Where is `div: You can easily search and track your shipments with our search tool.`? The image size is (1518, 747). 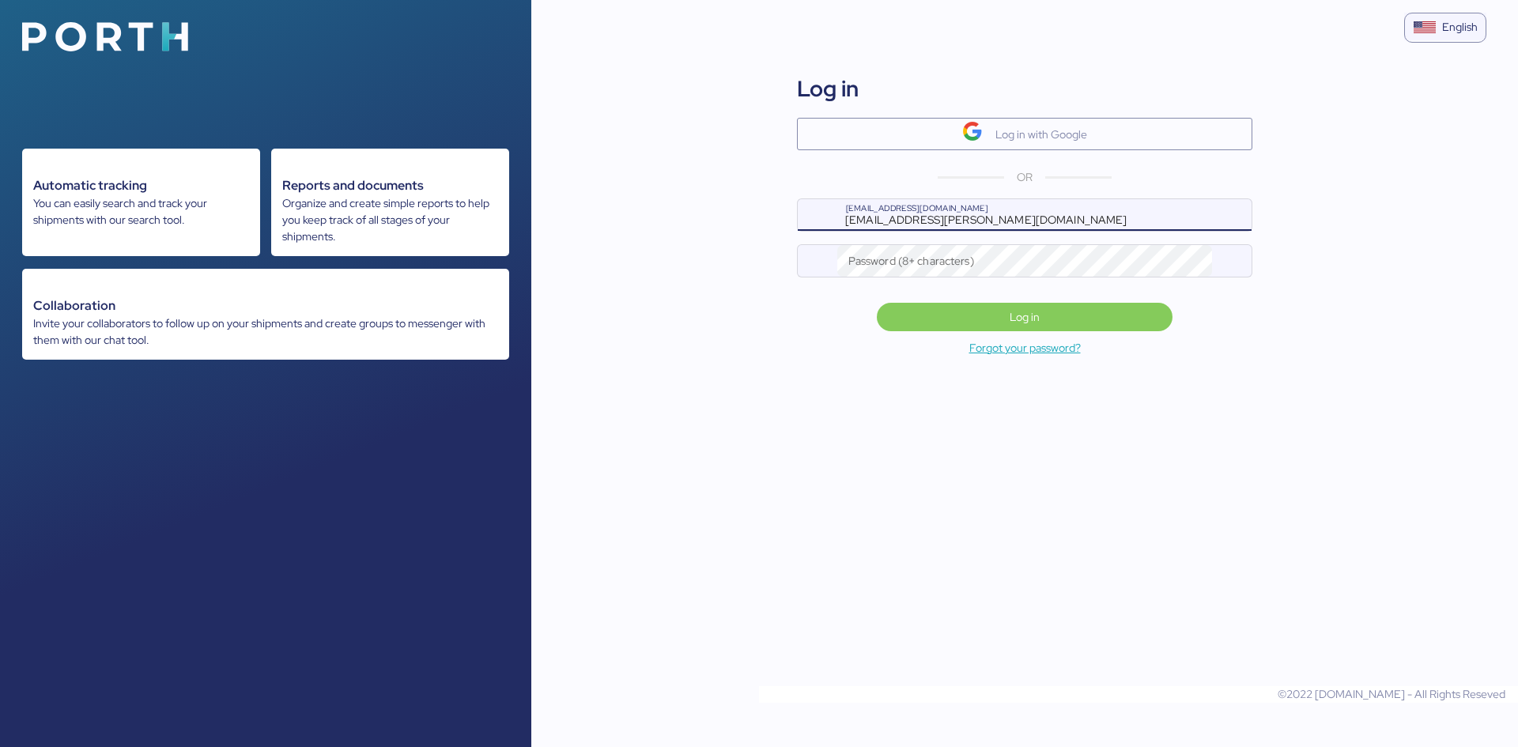 div: You can easily search and track your shipments with our search tool. is located at coordinates (141, 212).